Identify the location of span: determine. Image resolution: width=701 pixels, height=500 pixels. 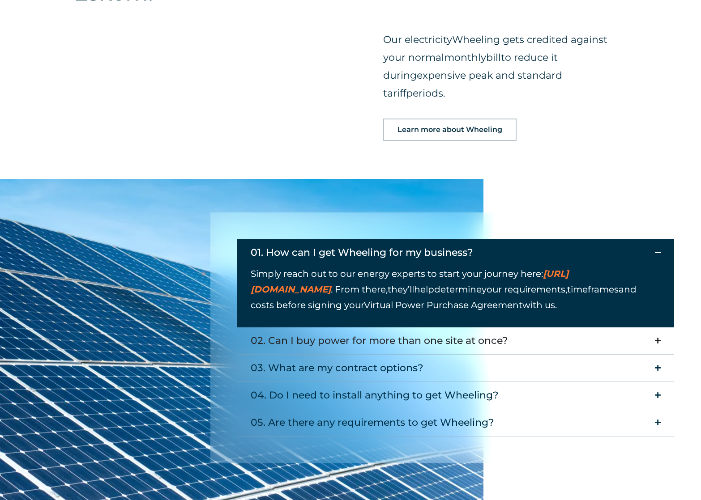
(458, 289).